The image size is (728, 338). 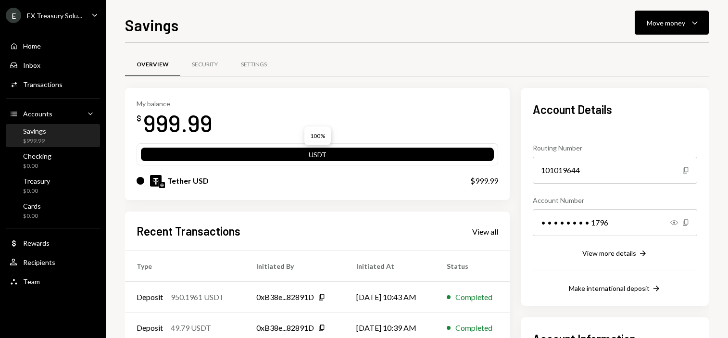 What do you see at coordinates (609, 253) in the screenshot?
I see `div: View more details` at bounding box center [609, 253].